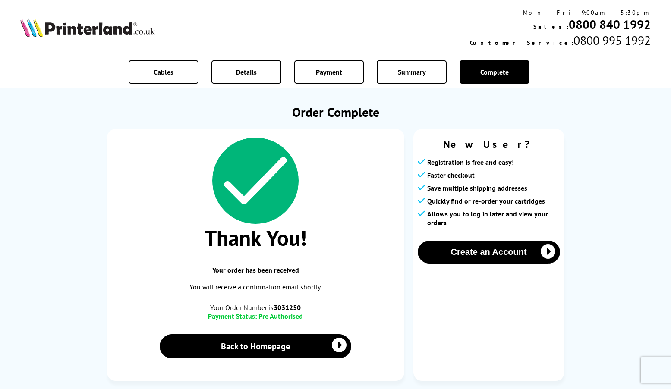  What do you see at coordinates (255, 346) in the screenshot?
I see `a: Back to Homepage` at bounding box center [255, 346].